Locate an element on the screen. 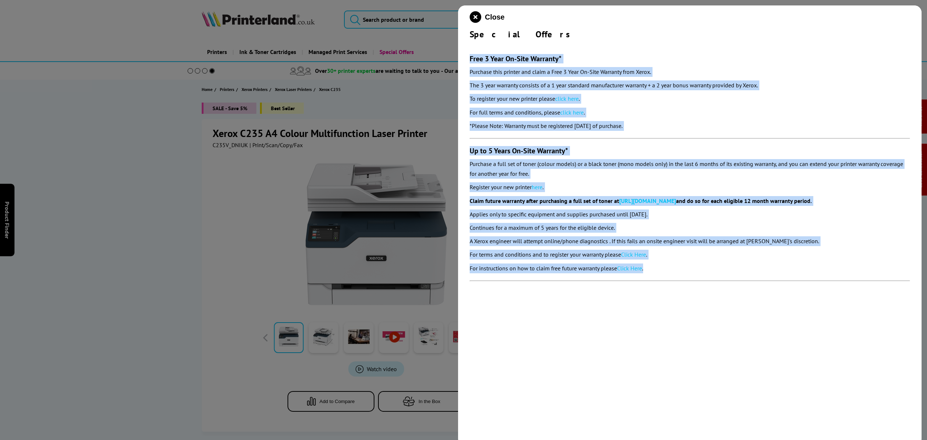  a: here is located at coordinates (537, 187).